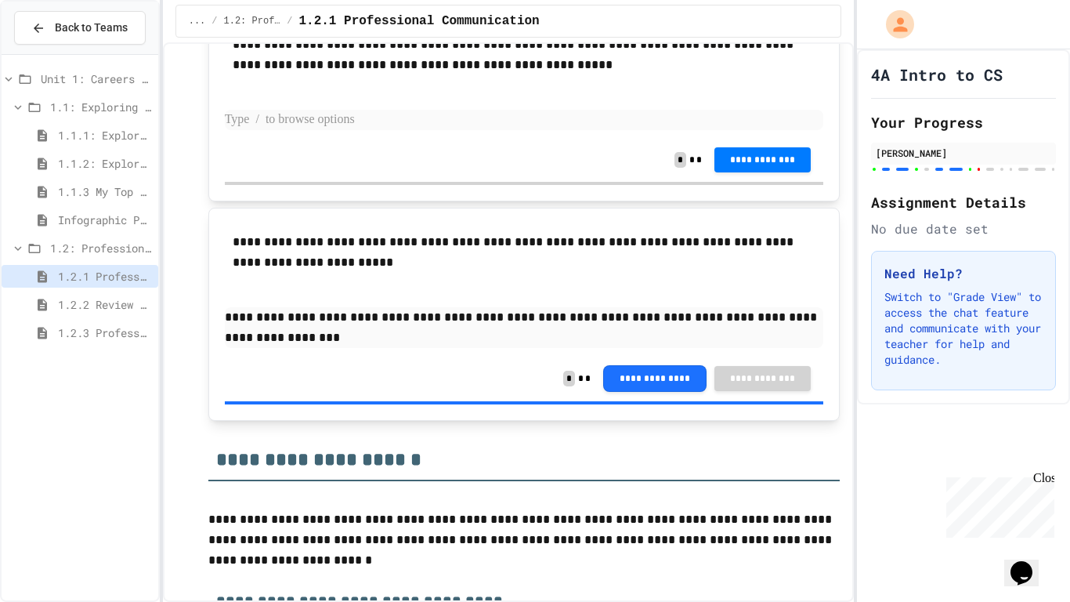 The image size is (1070, 602). What do you see at coordinates (964, 328) in the screenshot?
I see `p: Switch to "Grade View" to access the chat feature and communicate with your teacher for help and ...` at bounding box center [964, 328].